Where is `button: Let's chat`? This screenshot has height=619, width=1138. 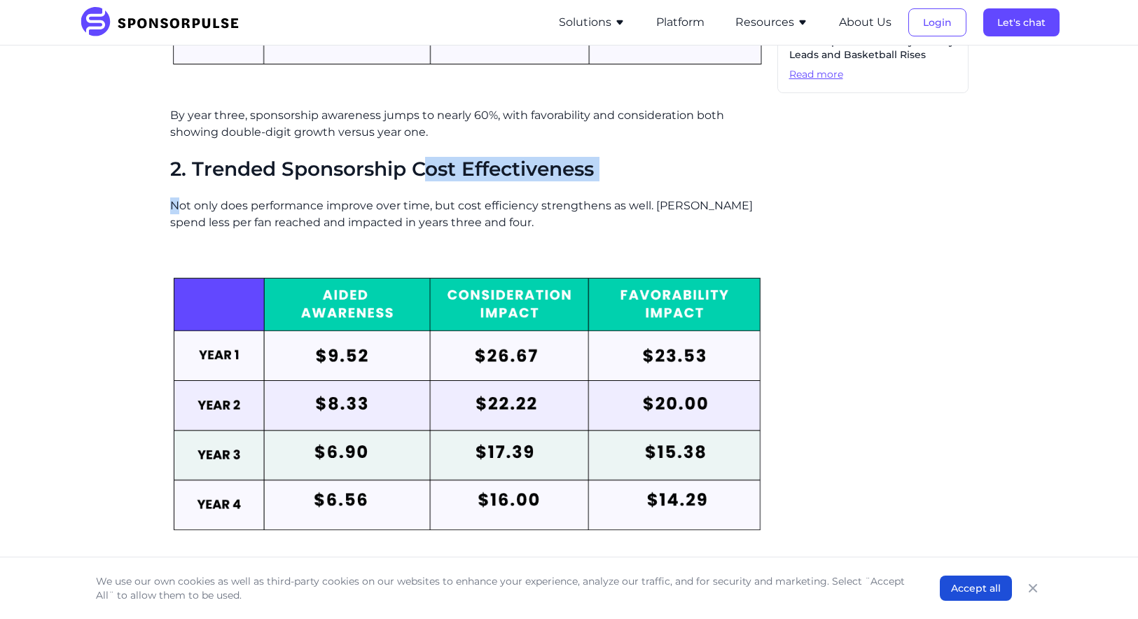 button: Let's chat is located at coordinates (1021, 22).